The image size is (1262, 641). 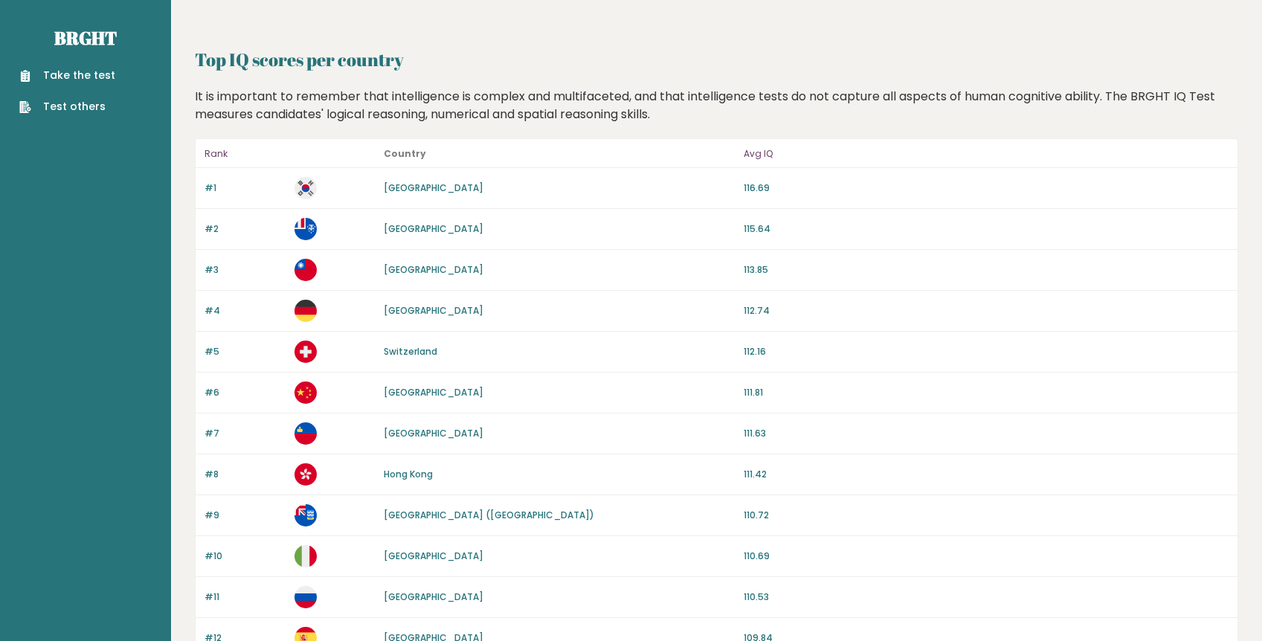 I want to click on p: 111.42, so click(x=986, y=474).